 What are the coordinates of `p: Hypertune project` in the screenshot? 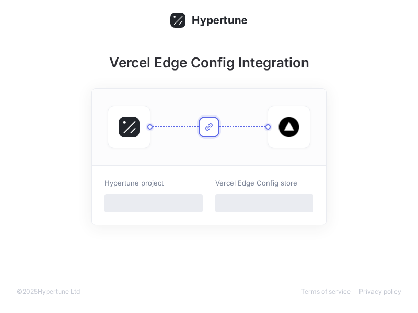 It's located at (154, 184).